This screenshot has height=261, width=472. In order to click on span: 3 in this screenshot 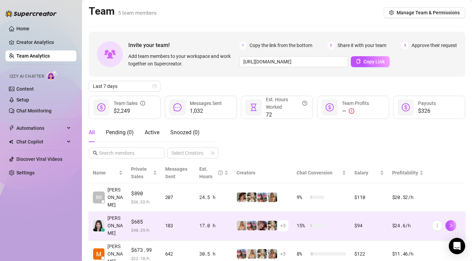, I will do `click(405, 45)`.